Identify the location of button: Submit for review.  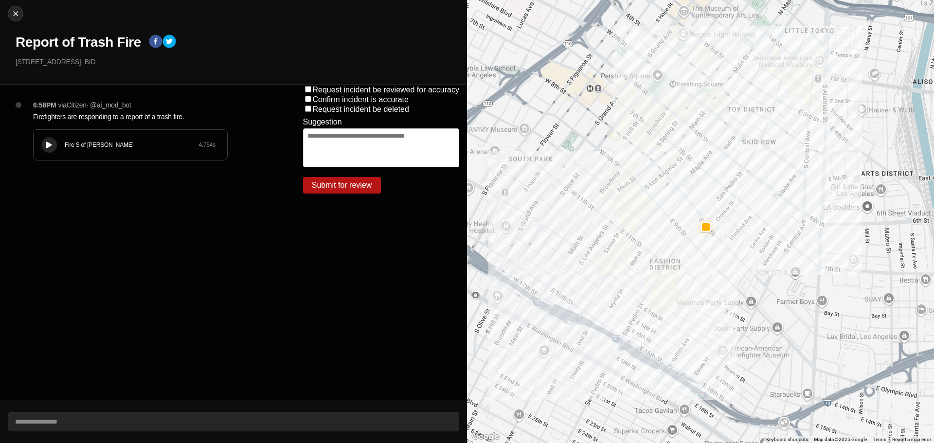
(342, 185).